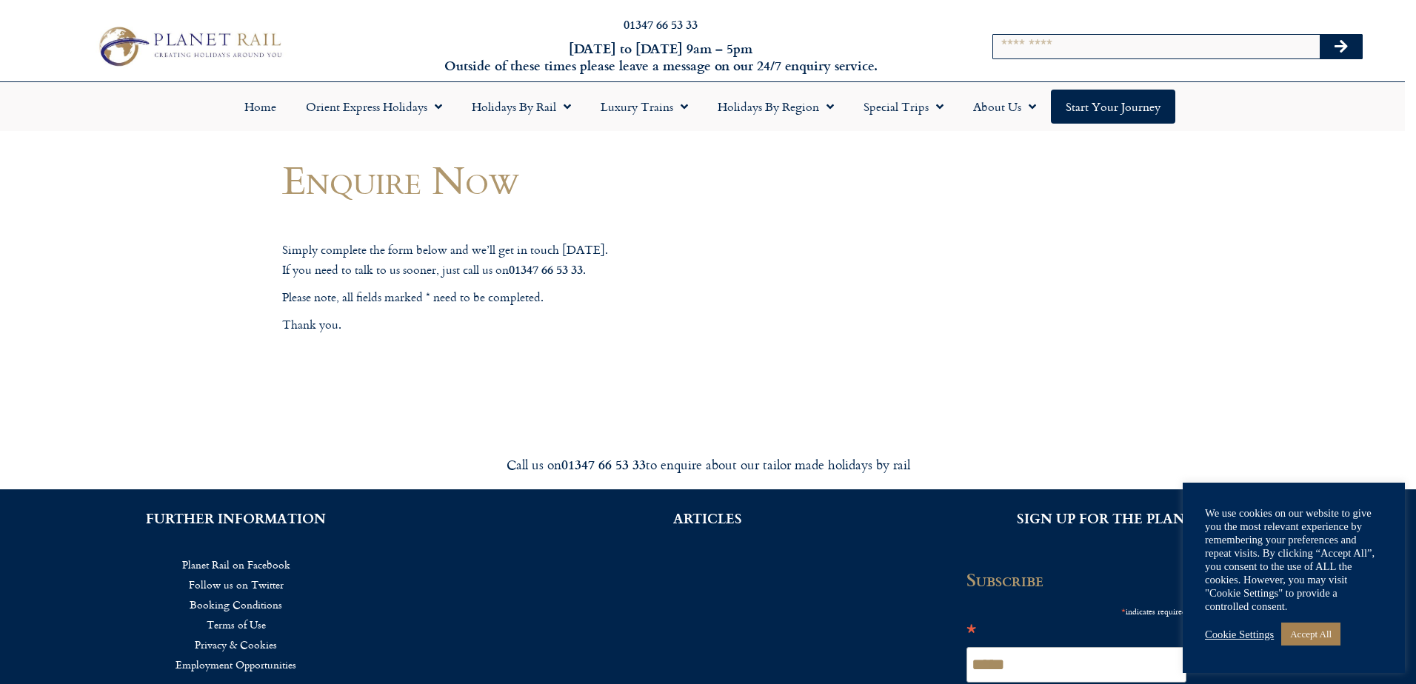 This screenshot has width=1416, height=684. I want to click on a: Terms of Use, so click(235, 624).